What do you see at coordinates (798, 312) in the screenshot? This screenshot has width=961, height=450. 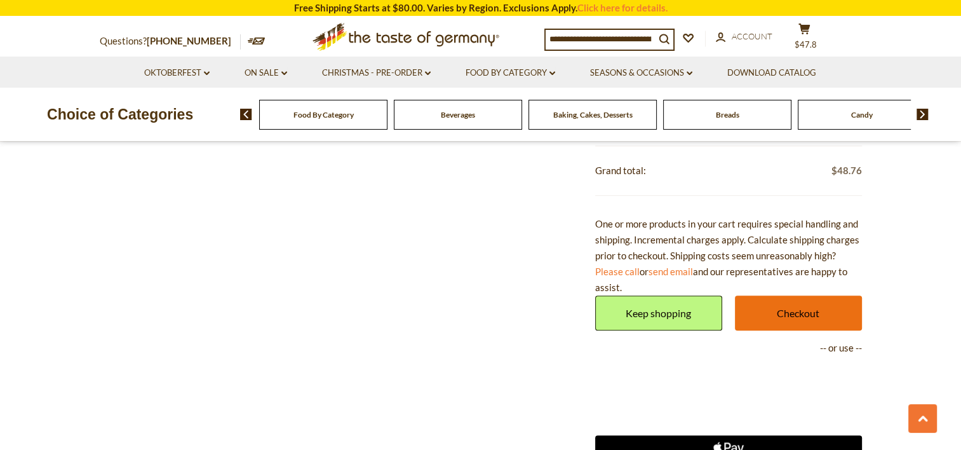 I see `a: Checkout` at bounding box center [798, 312].